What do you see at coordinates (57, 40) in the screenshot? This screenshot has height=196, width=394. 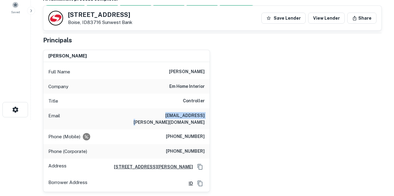 I see `h5: Principals` at bounding box center [57, 40].